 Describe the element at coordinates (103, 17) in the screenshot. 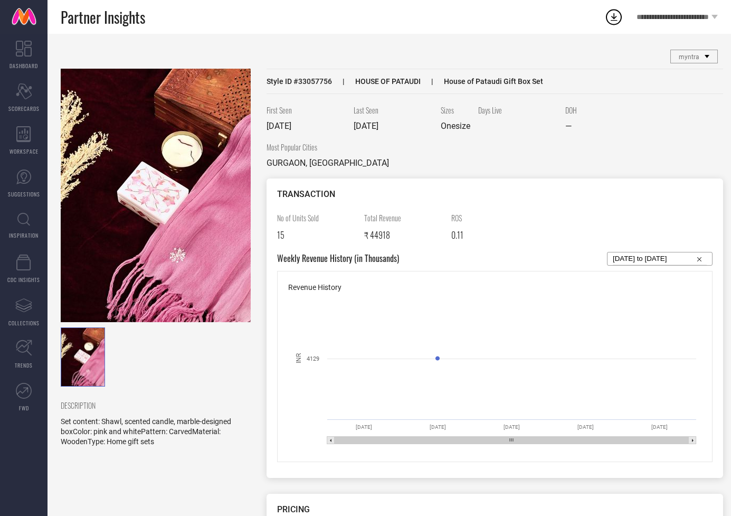

I see `span: Partner Insights` at that location.